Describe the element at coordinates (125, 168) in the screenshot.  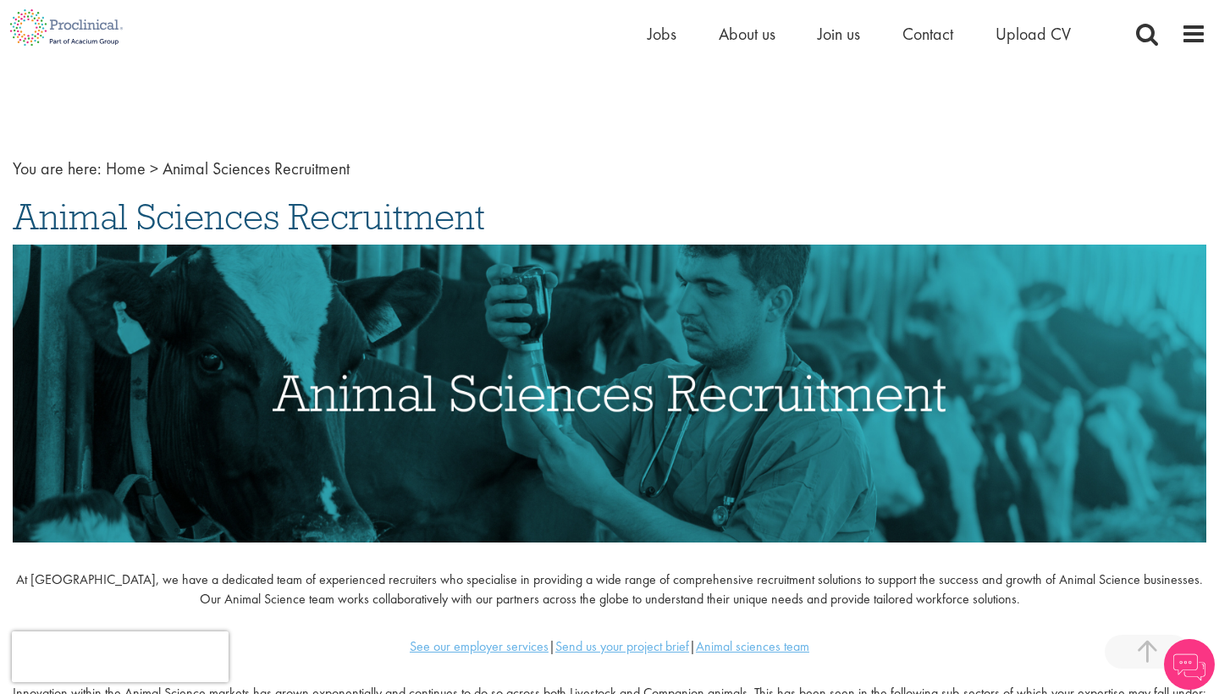
I see `a: breadcrumb link` at that location.